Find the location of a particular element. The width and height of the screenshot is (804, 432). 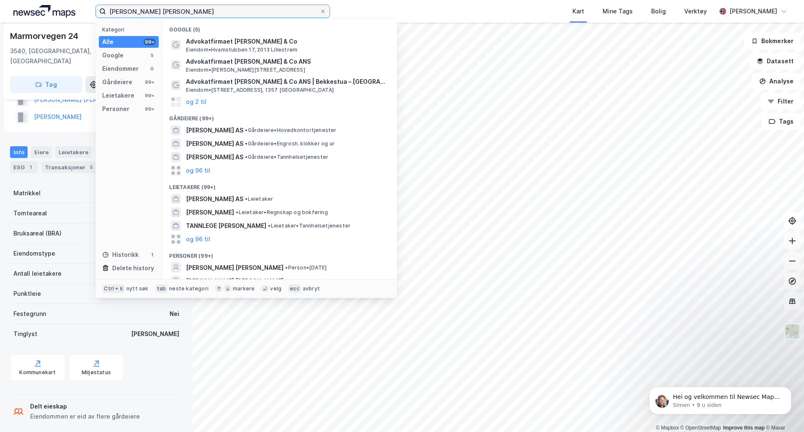

div: Kommunekart is located at coordinates (37, 372).